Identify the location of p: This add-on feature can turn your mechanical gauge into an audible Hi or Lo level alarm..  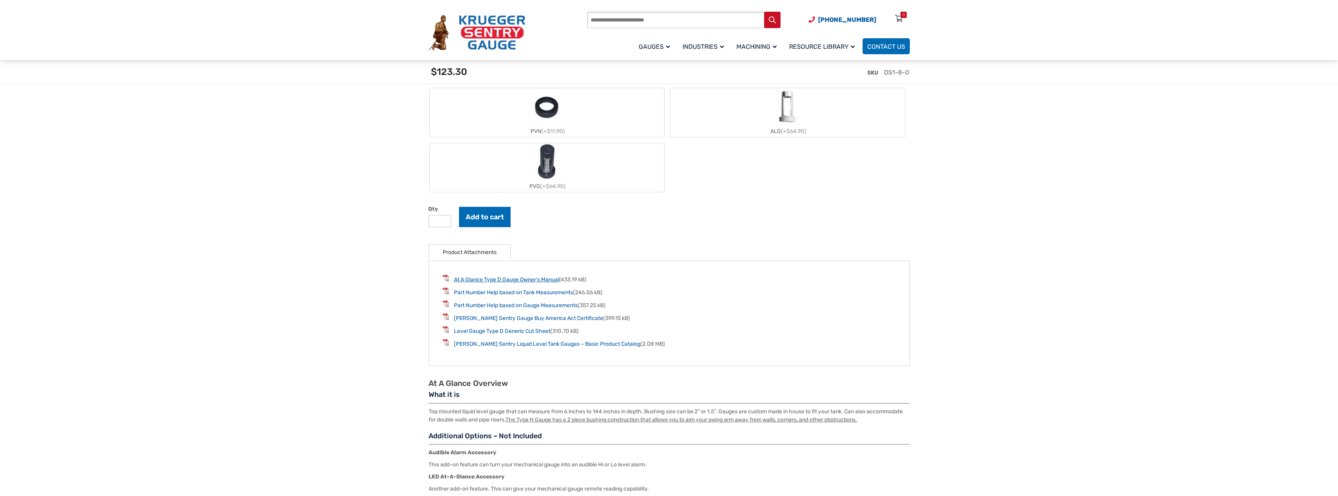
(669, 465).